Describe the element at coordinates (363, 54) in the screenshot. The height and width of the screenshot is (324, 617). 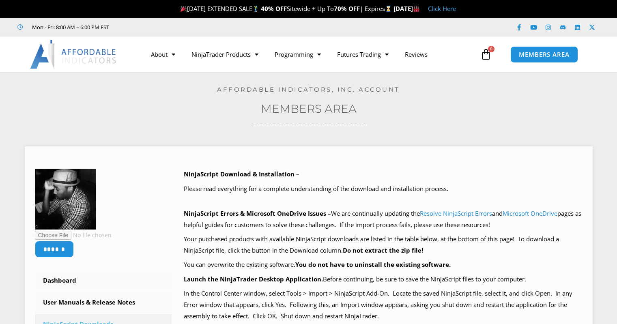
I see `a: Futures Trading` at that location.